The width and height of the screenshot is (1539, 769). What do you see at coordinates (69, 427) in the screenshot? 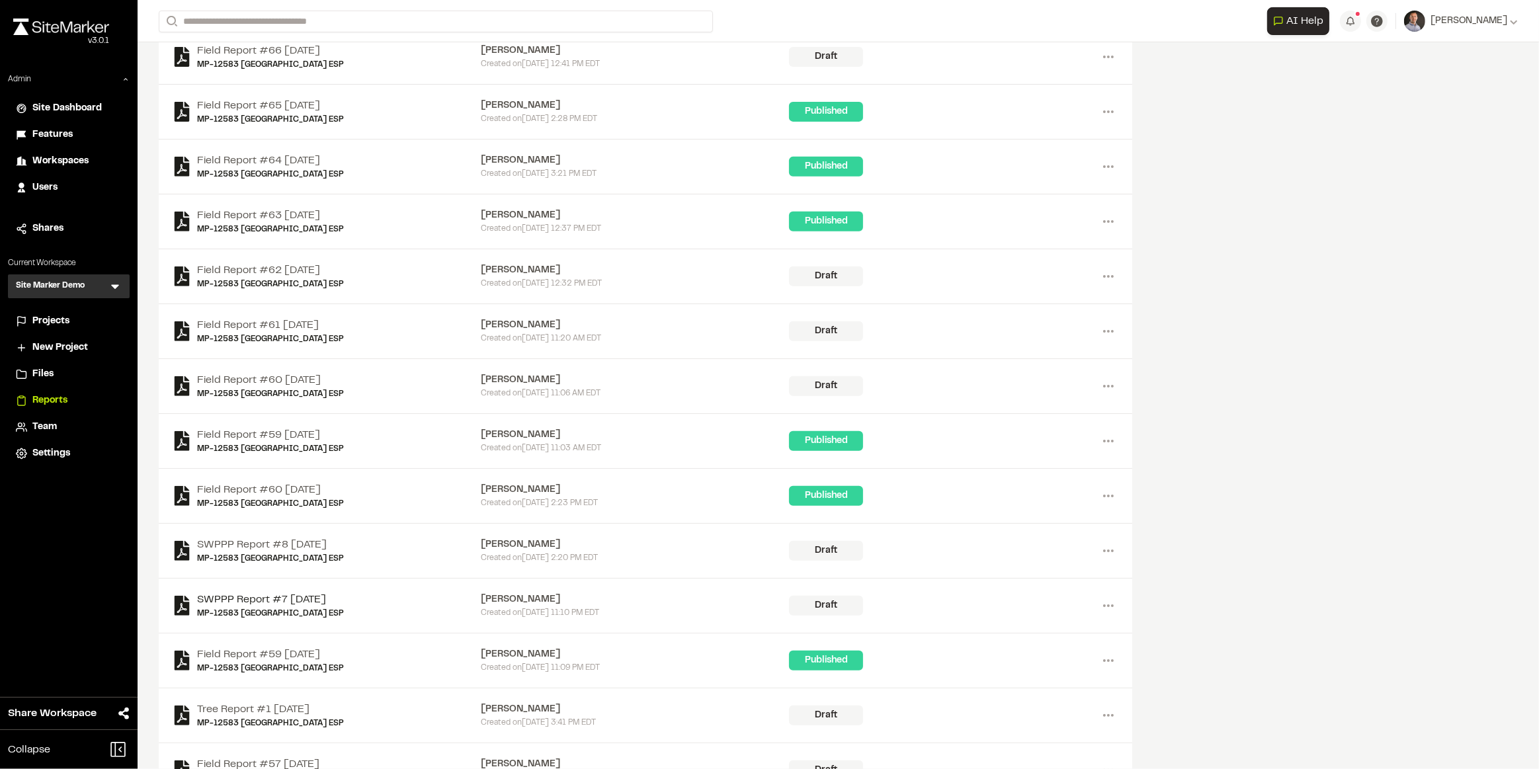
I see `a: Team` at bounding box center [69, 427].